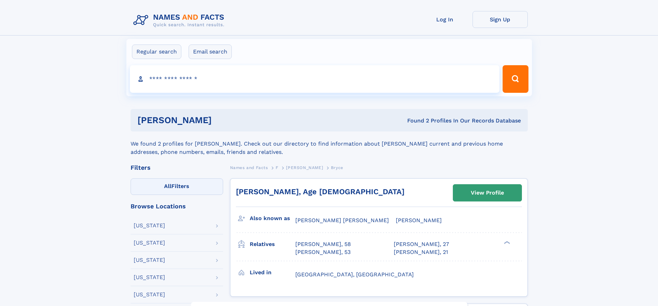  Describe the element at coordinates (415, 121) in the screenshot. I see `div: Found 2 Profiles In Our Records Database` at that location.